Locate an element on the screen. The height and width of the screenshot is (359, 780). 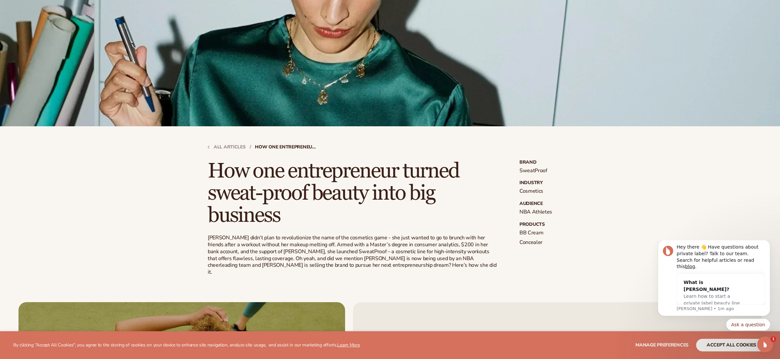
strong: Products is located at coordinates (546, 224).